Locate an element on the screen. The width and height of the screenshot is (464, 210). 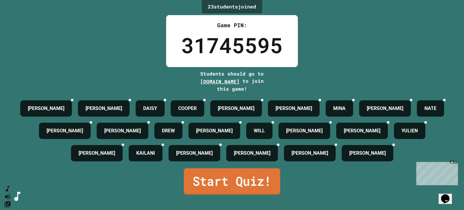
h4: MINA is located at coordinates (339, 108).